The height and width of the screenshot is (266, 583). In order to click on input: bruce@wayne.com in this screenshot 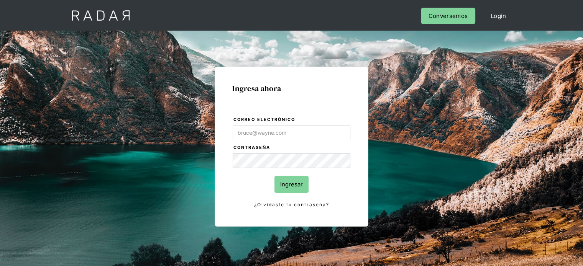, I will do `click(291, 133)`.